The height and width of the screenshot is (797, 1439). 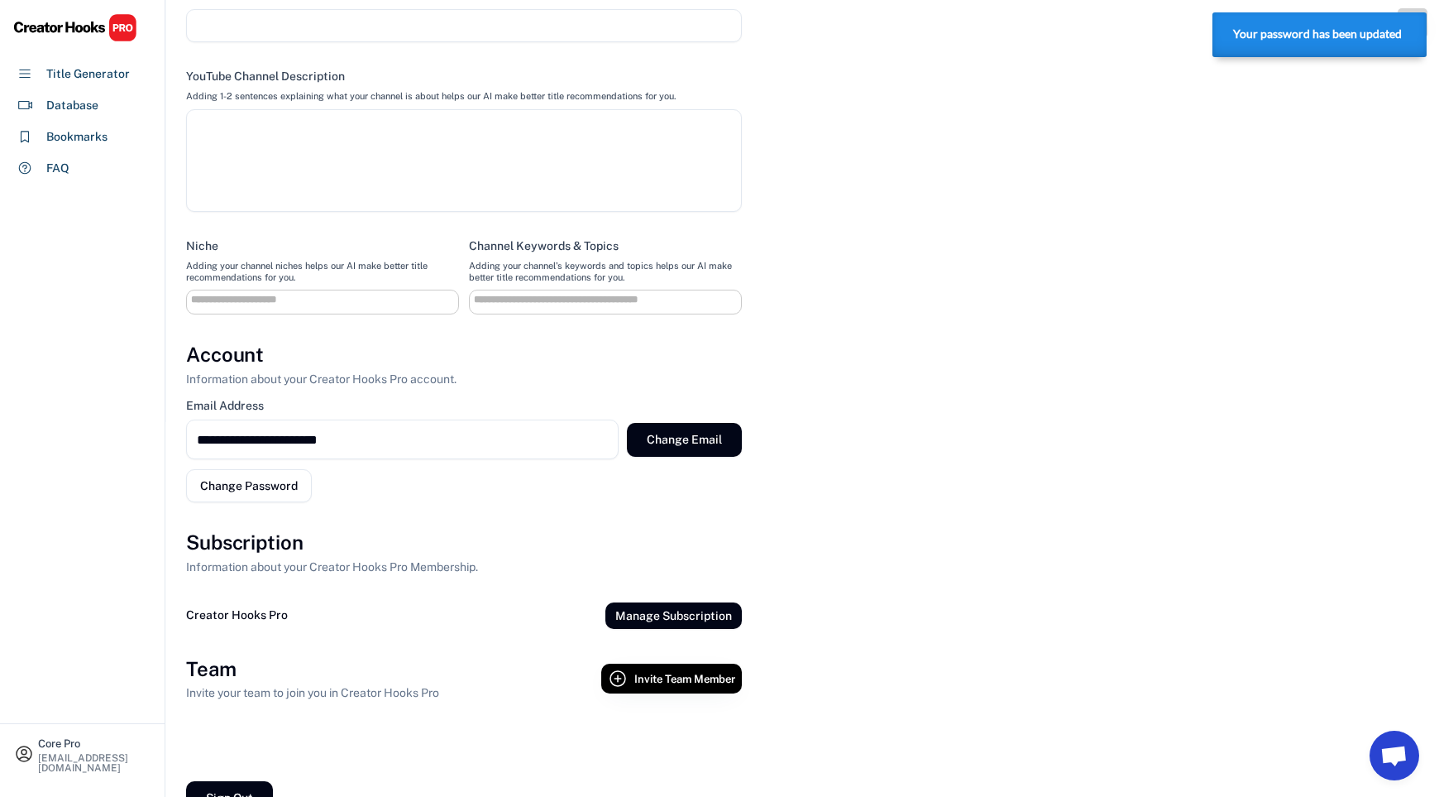 I want to click on button: Change Password, so click(x=249, y=486).